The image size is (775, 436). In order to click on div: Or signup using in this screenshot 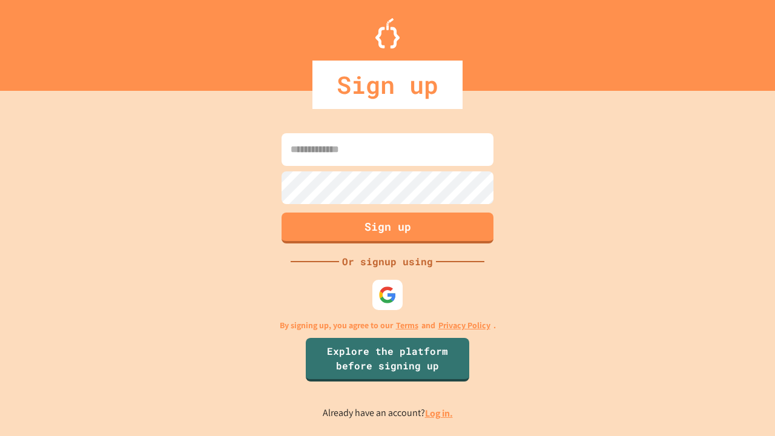, I will do `click(387, 261)`.